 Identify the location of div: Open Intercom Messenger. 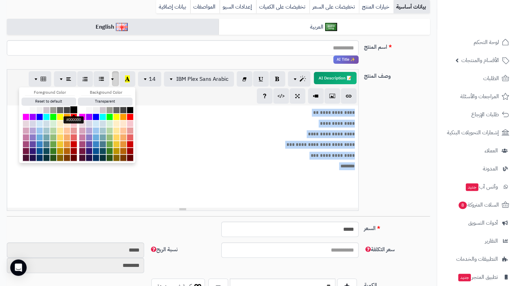
(18, 268).